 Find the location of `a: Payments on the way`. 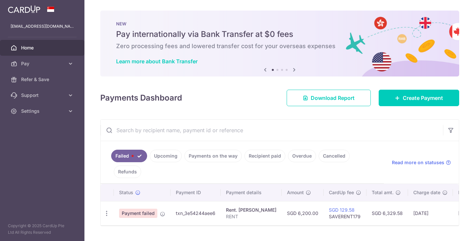

a: Payments on the way is located at coordinates (213, 156).